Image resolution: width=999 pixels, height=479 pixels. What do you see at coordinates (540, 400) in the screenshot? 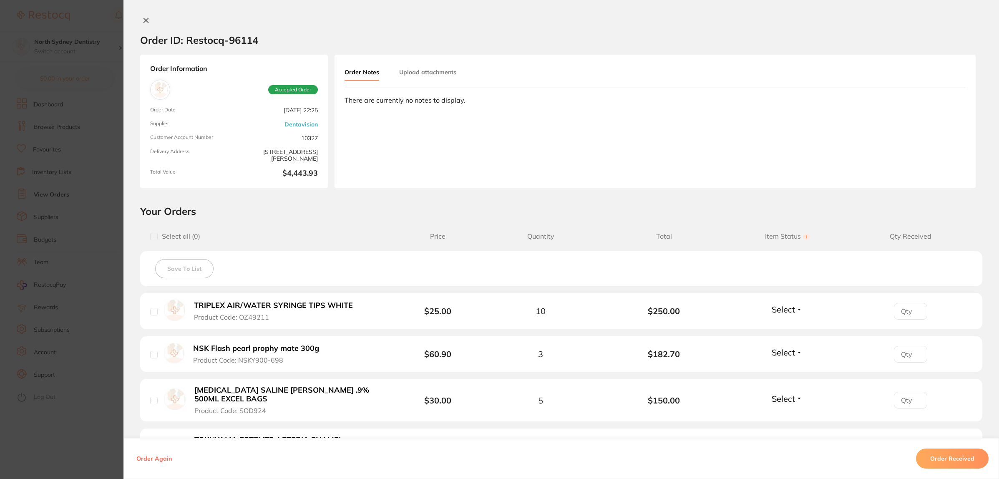
I see `span: 5` at bounding box center [540, 400].